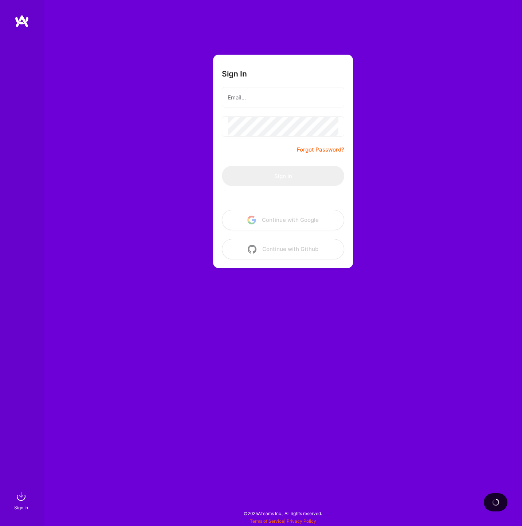 The image size is (522, 526). Describe the element at coordinates (301, 521) in the screenshot. I see `a: Privacy Policy` at that location.